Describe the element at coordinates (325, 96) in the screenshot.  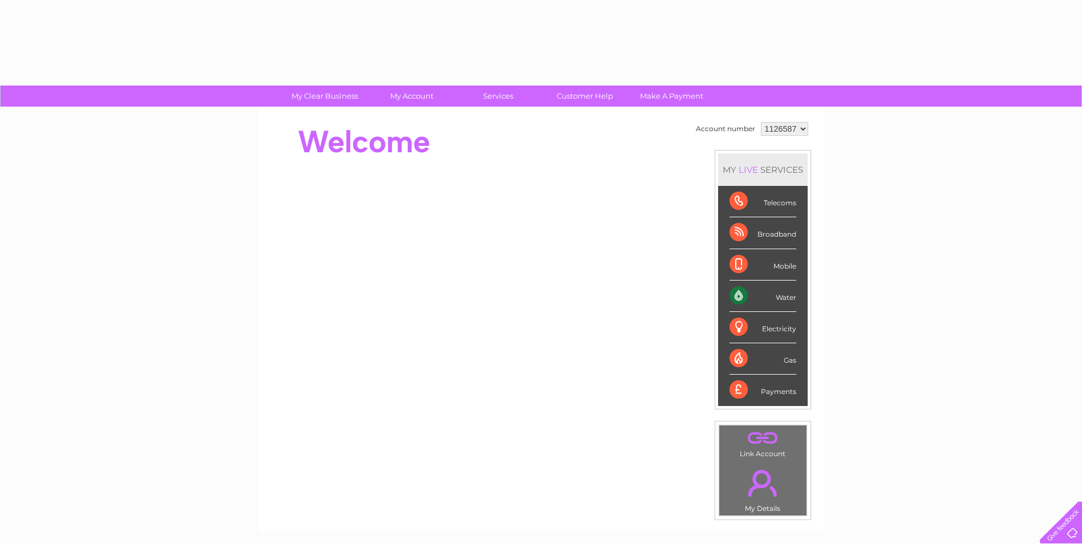
I see `a: My Clear Business` at that location.